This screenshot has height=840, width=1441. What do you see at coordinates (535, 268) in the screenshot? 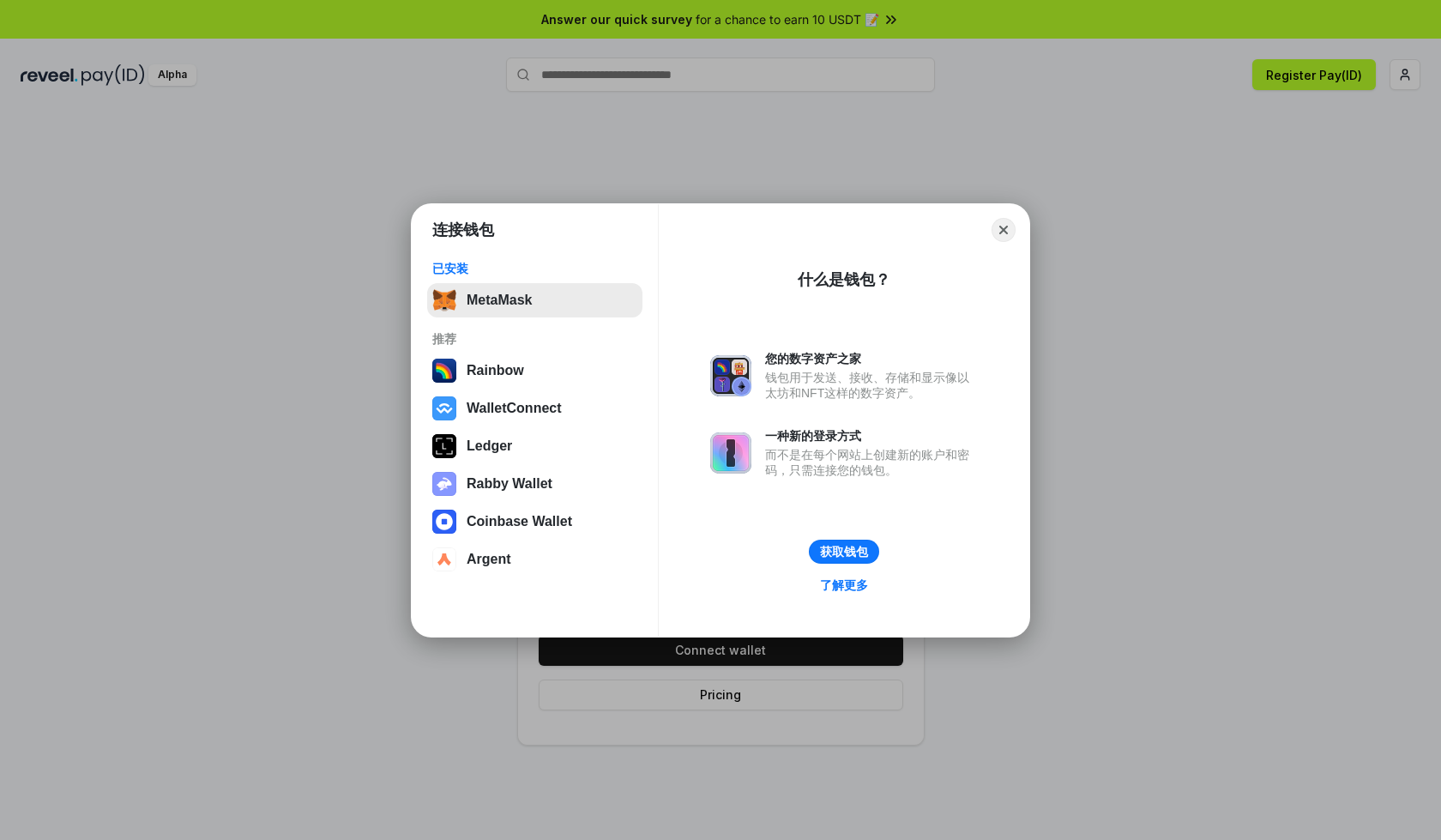
I see `div: 已安装` at bounding box center [535, 268].